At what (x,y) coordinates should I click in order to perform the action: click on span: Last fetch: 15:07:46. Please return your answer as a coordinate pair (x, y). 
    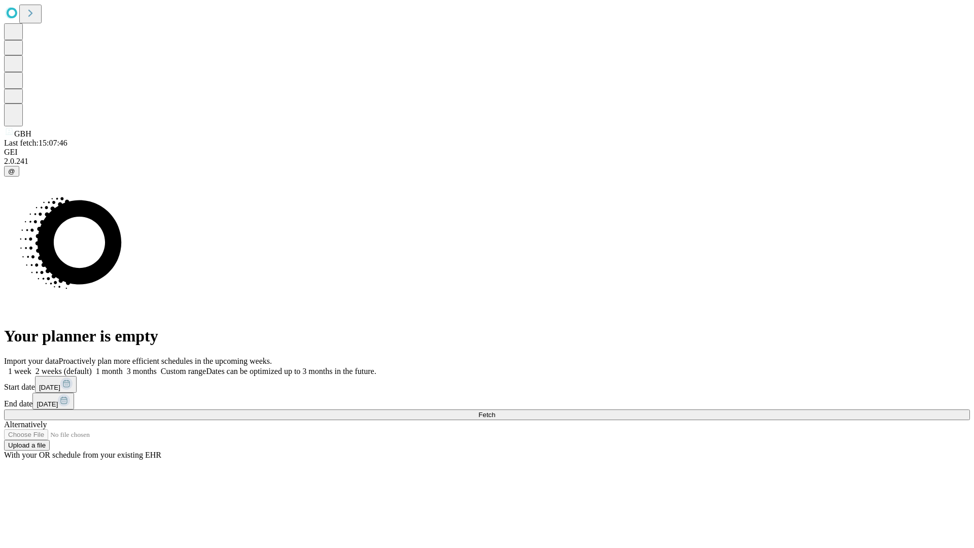
    Looking at the image, I should click on (36, 143).